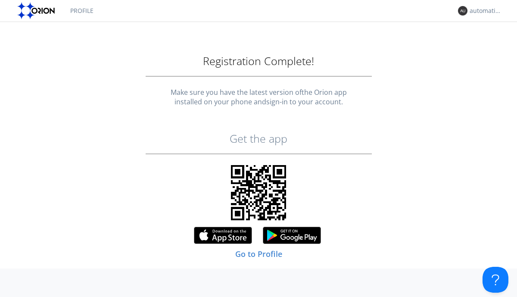 This screenshot has width=517, height=297. What do you see at coordinates (259, 97) in the screenshot?
I see `div: Make sure you have the latest version of the Orion app installed on your phone and sign-in to you...` at bounding box center [259, 97].